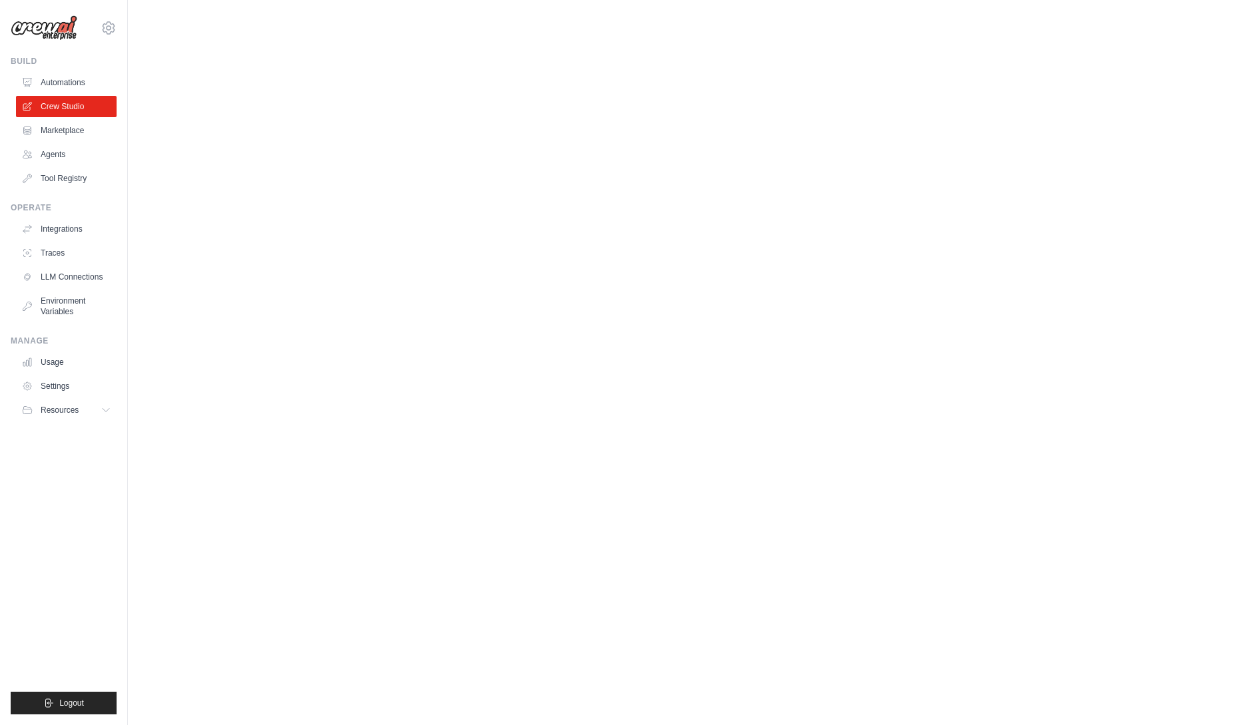  What do you see at coordinates (1211, 693) in the screenshot?
I see `div: Chat Widget` at bounding box center [1211, 693].